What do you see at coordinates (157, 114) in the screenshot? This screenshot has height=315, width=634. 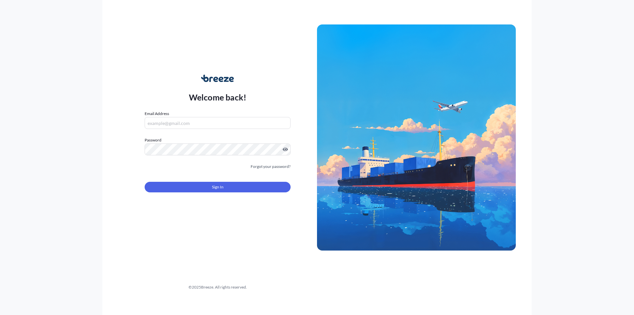 I see `label: Email Address` at bounding box center [157, 114].